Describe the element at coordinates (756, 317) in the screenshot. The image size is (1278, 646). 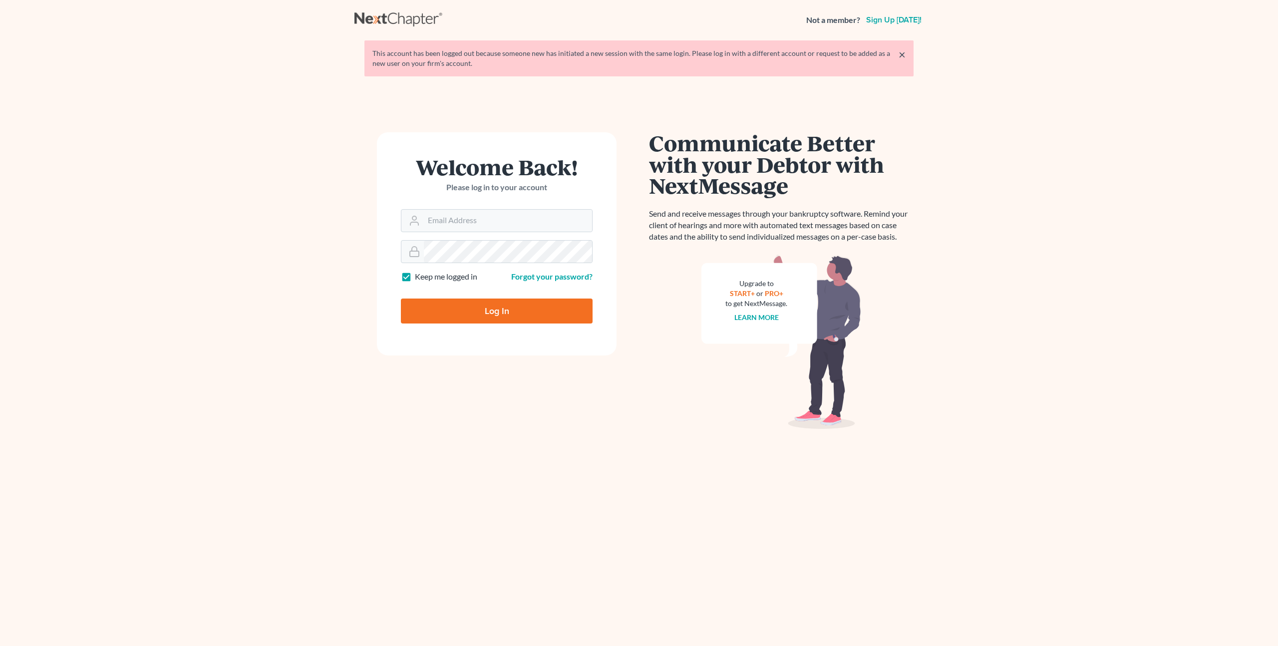
I see `a: Learn more` at that location.